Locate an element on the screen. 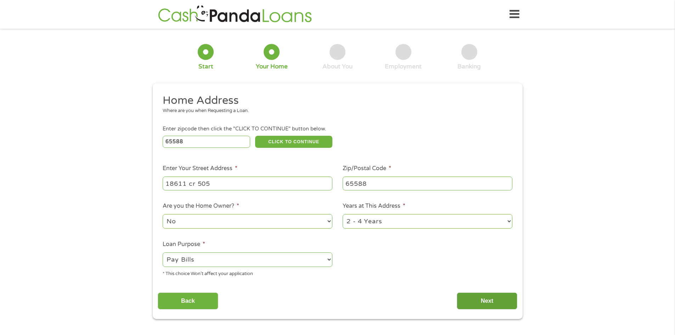 Image resolution: width=675 pixels, height=335 pixels. div: Banking is located at coordinates (469, 67).